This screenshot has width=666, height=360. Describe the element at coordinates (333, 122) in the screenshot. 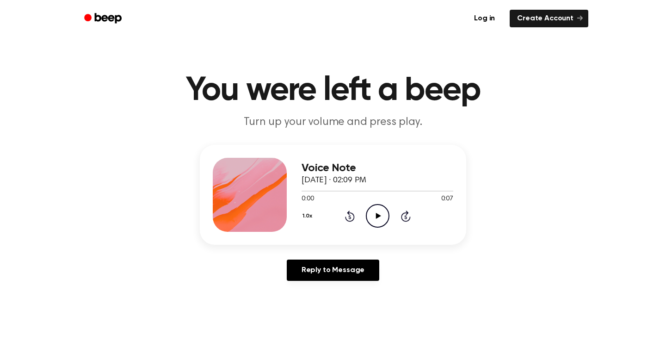

I see `p: Turn up your volume and press play.` at that location.